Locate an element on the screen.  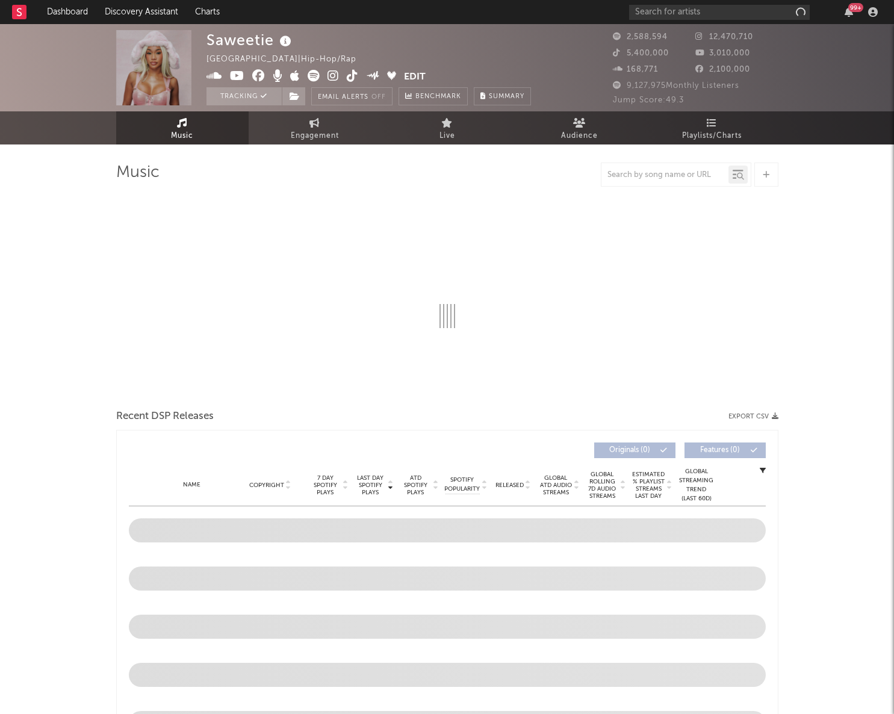
span: Recent DSP Releases is located at coordinates (165, 417).